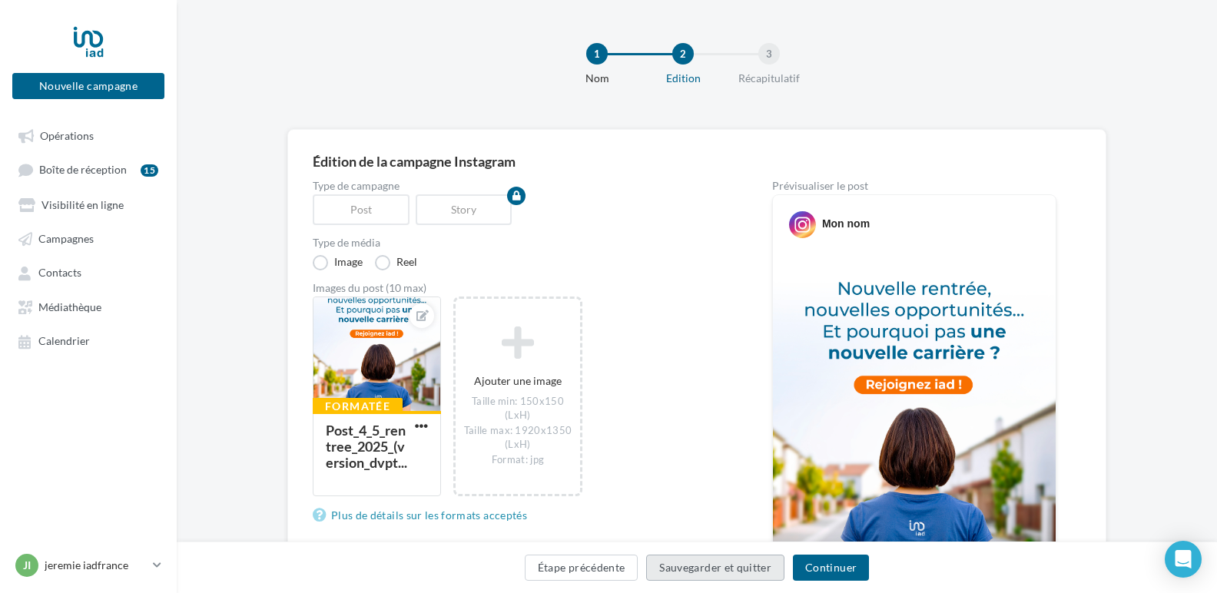 The width and height of the screenshot is (1217, 593). Describe the element at coordinates (715, 568) in the screenshot. I see `button: Sauvegarder et quitter` at that location.